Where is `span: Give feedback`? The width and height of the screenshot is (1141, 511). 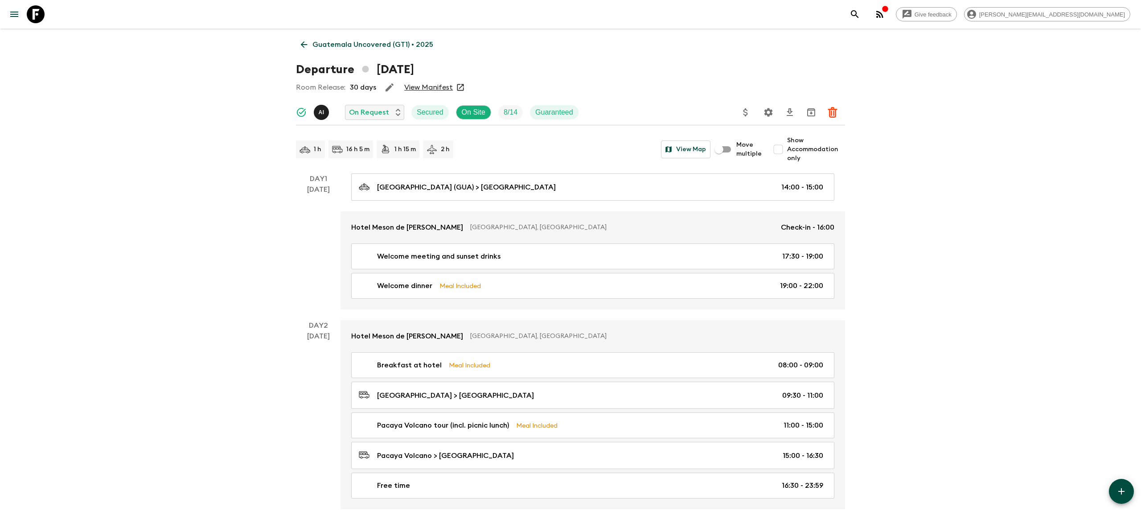 span: Give feedback is located at coordinates (933, 14).